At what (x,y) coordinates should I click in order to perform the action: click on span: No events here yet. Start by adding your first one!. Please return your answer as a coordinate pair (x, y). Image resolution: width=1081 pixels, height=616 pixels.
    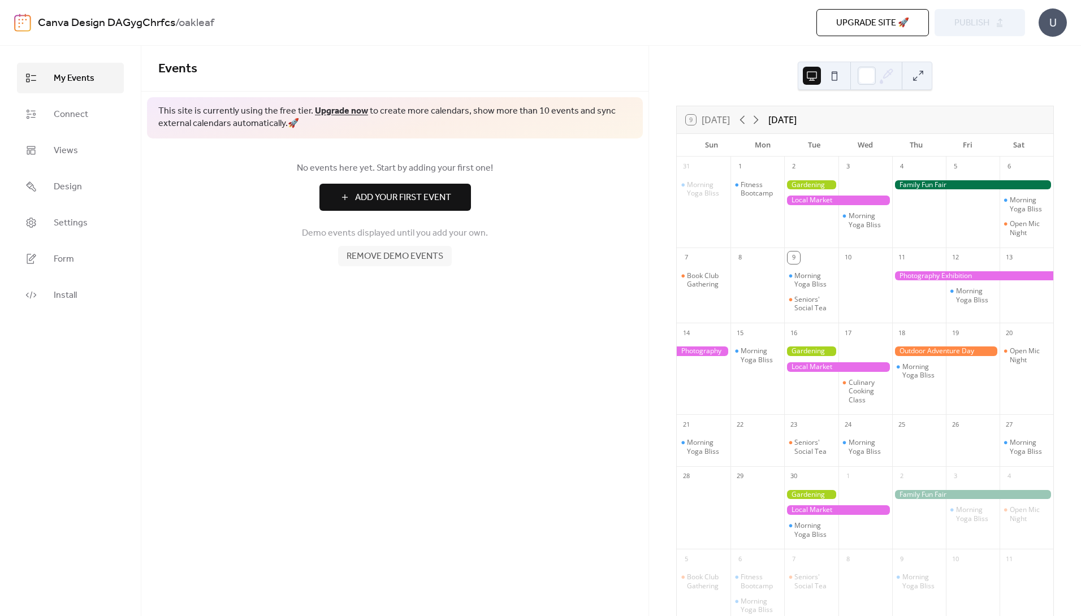
    Looking at the image, I should click on (394, 168).